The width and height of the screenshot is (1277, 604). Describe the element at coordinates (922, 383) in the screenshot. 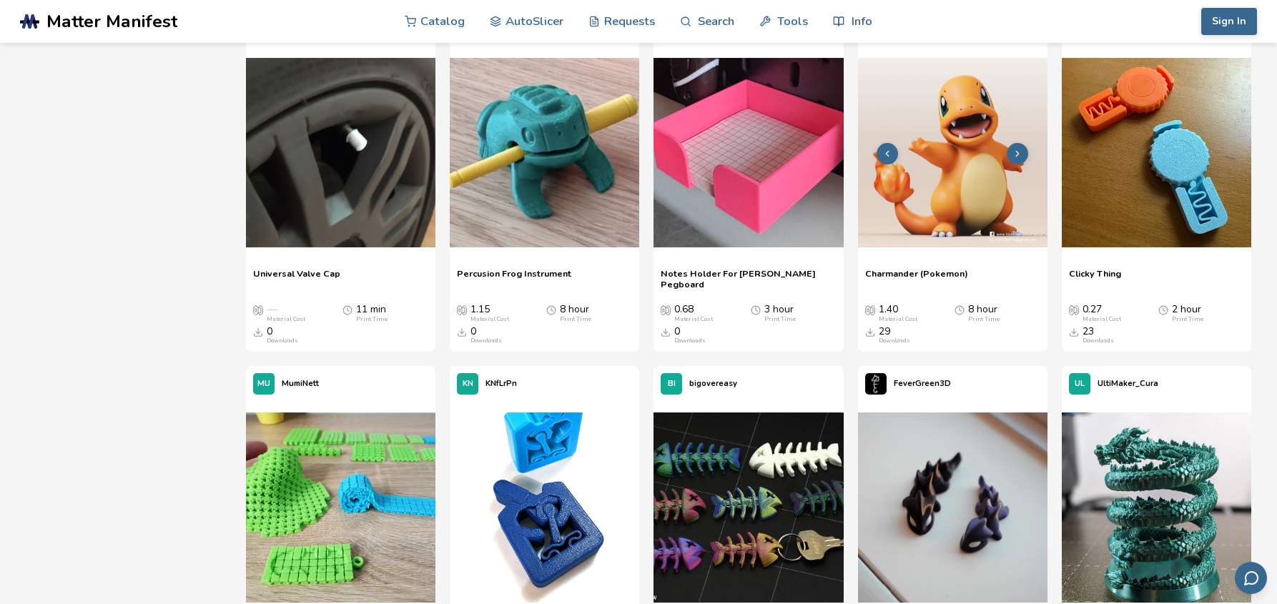

I see `p: FeverGreen3D` at that location.